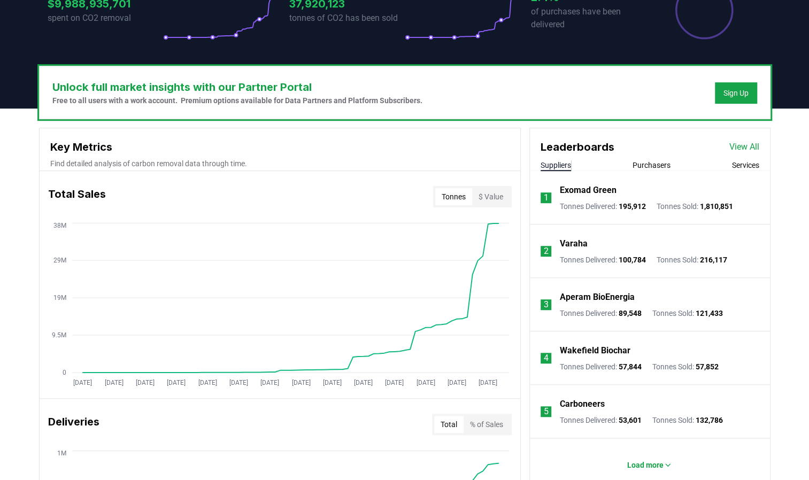 This screenshot has height=480, width=809. Describe the element at coordinates (59, 261) in the screenshot. I see `tspan: 29M` at that location.